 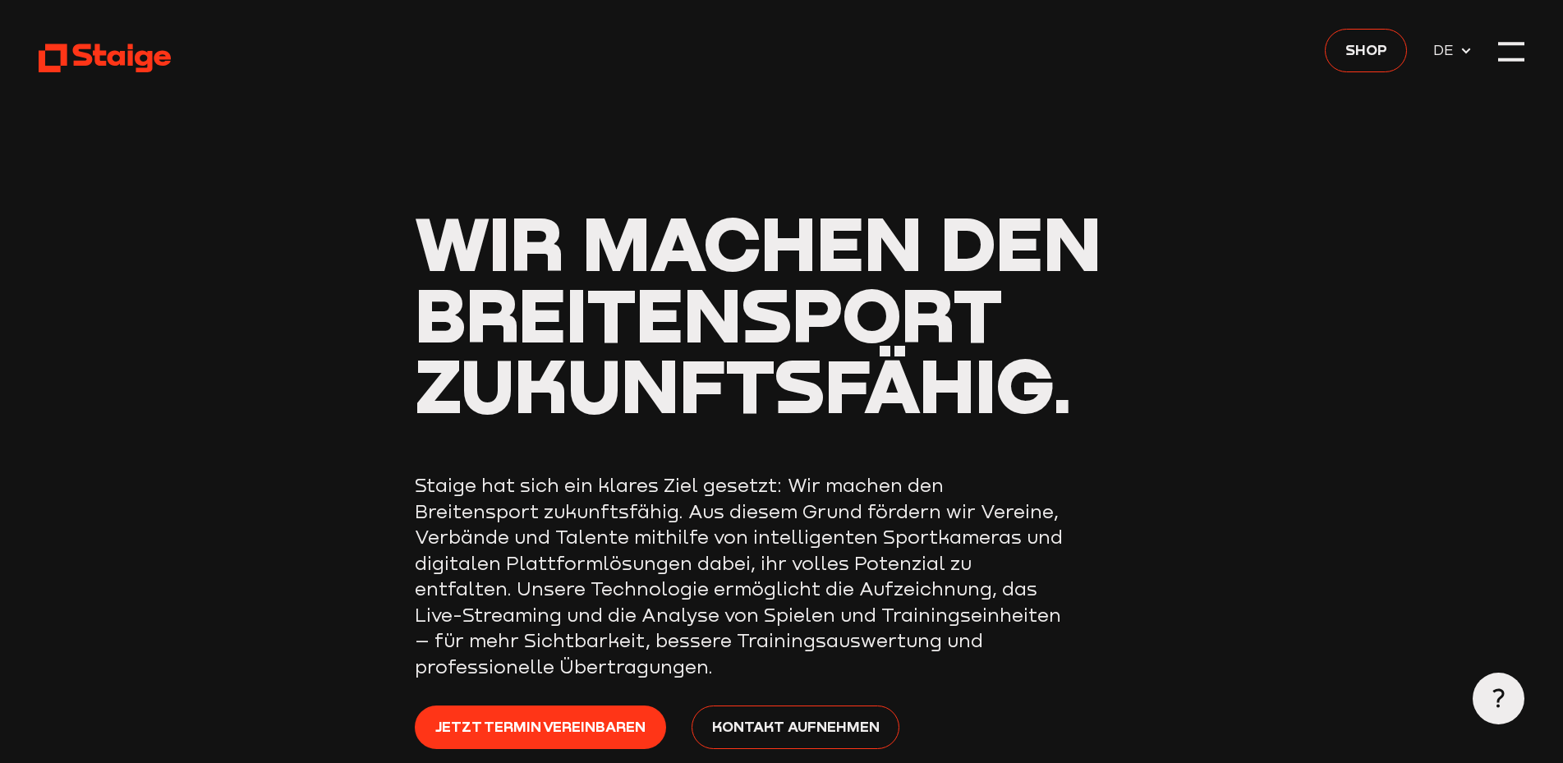 I want to click on a: Shop, so click(x=1366, y=50).